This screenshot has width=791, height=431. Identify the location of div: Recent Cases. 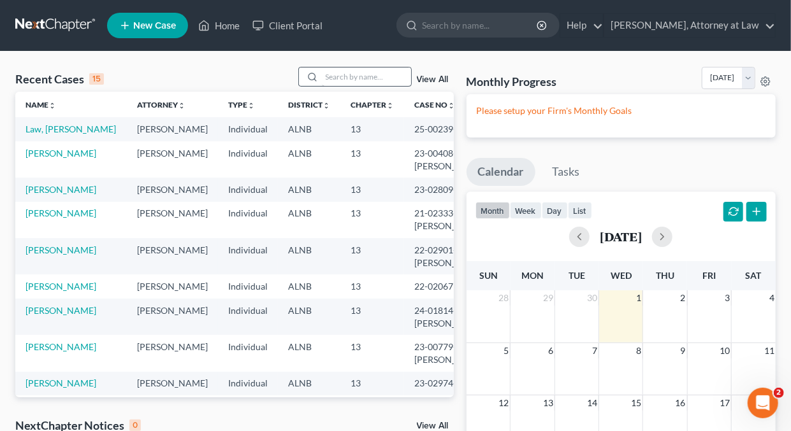
(59, 79).